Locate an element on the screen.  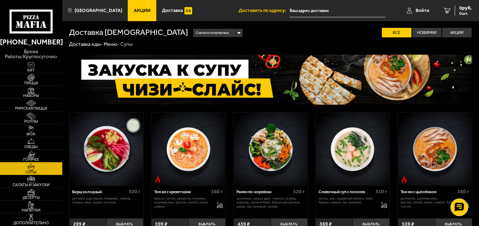
div: Сливочный суп с лососем is located at coordinates (346, 192).